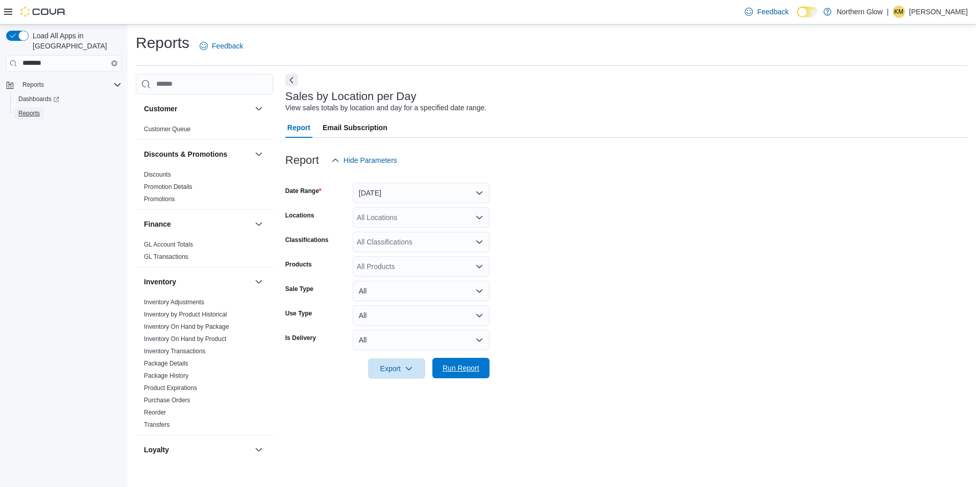 Image resolution: width=976 pixels, height=487 pixels. What do you see at coordinates (64, 110) in the screenshot?
I see `nav: Complex example` at bounding box center [64, 110].